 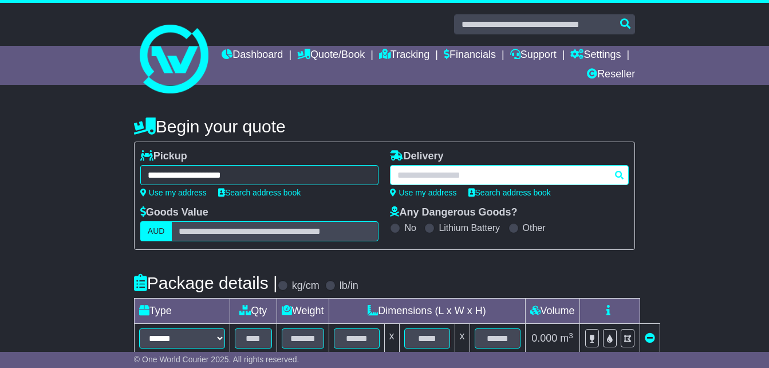 I want to click on label: kg/cm, so click(x=306, y=286).